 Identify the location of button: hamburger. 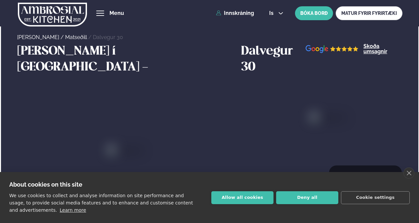
(100, 13).